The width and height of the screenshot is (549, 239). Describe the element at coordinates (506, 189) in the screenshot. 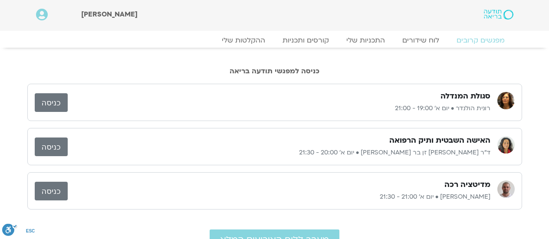

I see `img: דקל קנטי` at that location.